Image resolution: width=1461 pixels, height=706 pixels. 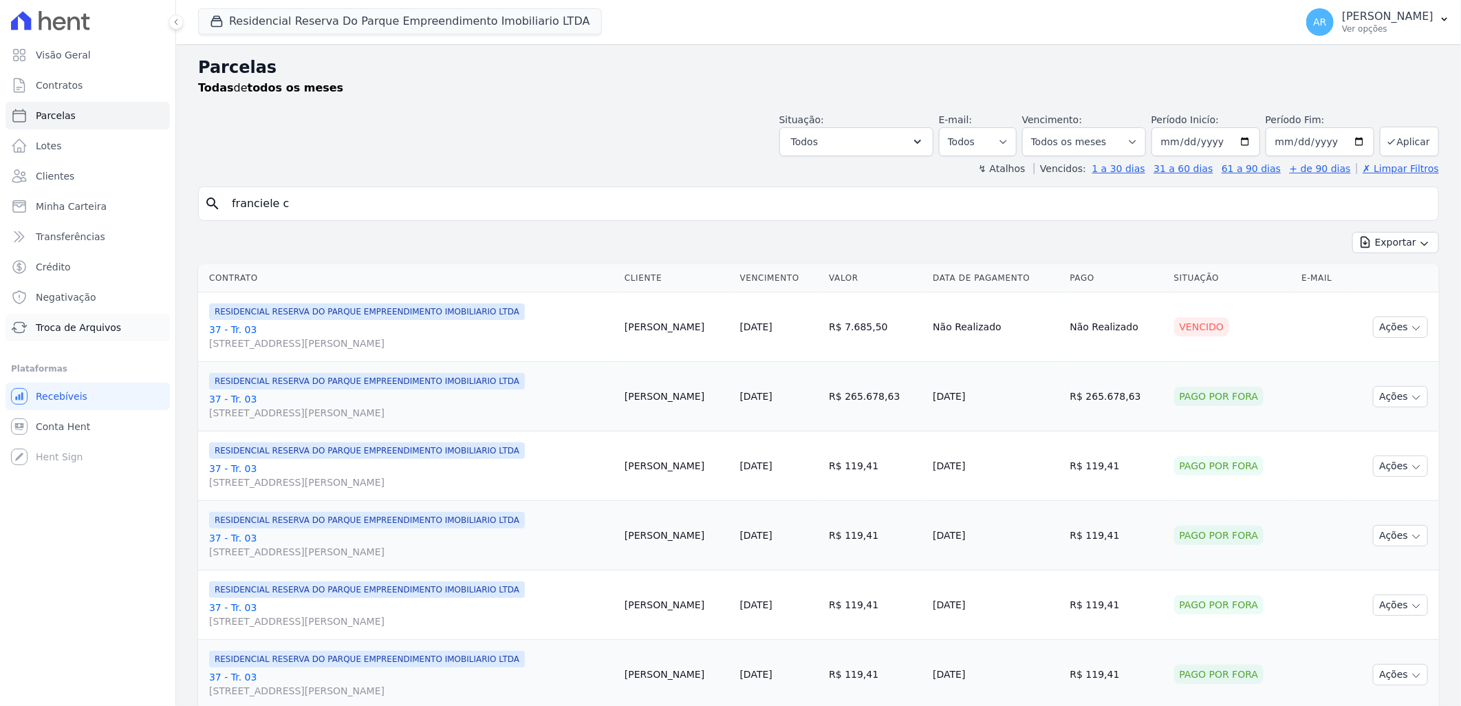 I want to click on a: Lotes, so click(x=87, y=146).